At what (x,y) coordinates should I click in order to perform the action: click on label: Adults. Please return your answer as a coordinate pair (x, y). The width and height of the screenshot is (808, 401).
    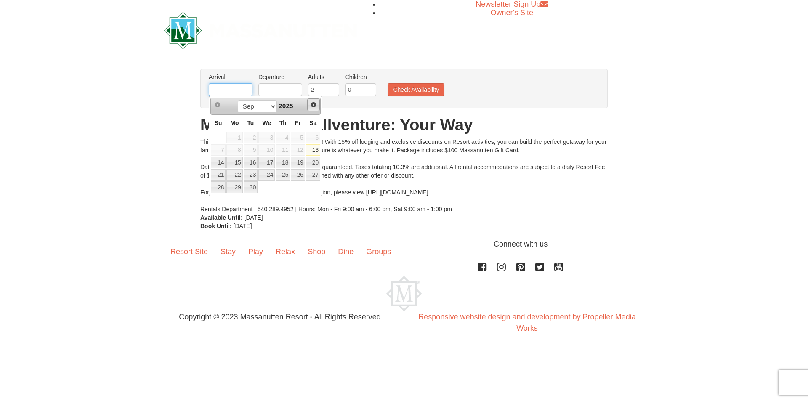
    Looking at the image, I should click on (324, 77).